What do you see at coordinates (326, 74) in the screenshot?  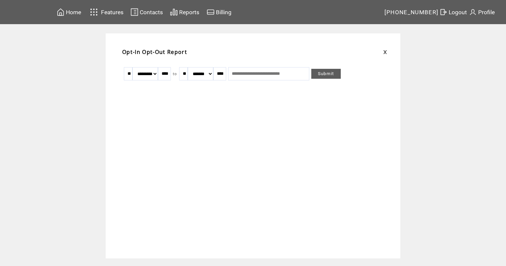 I see `a: Submit` at bounding box center [326, 74].